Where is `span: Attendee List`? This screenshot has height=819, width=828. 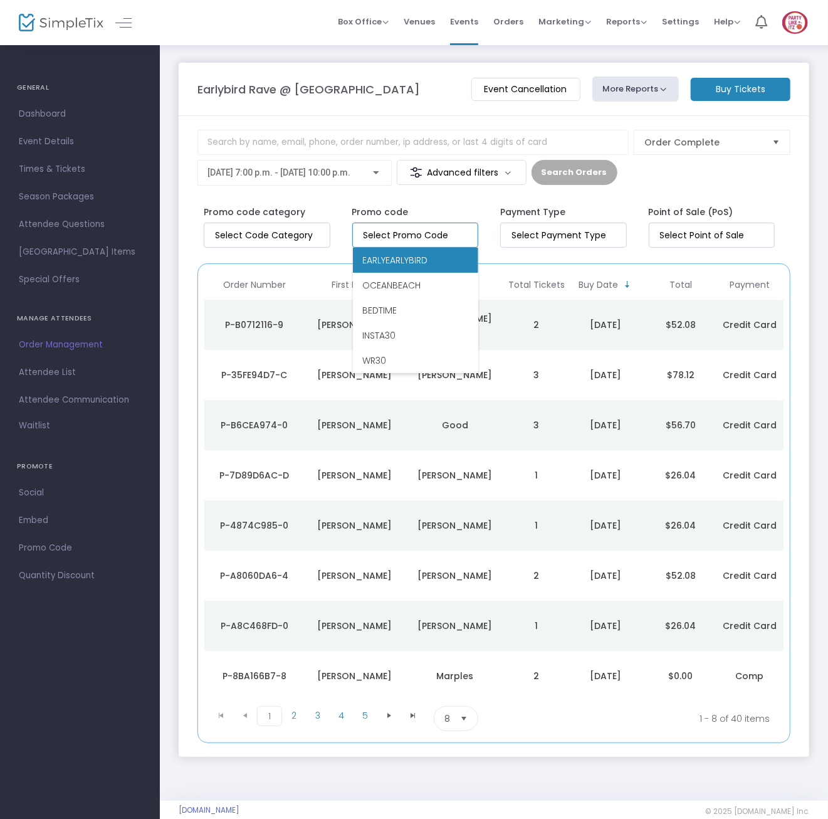
span: Attendee List is located at coordinates (80, 372).